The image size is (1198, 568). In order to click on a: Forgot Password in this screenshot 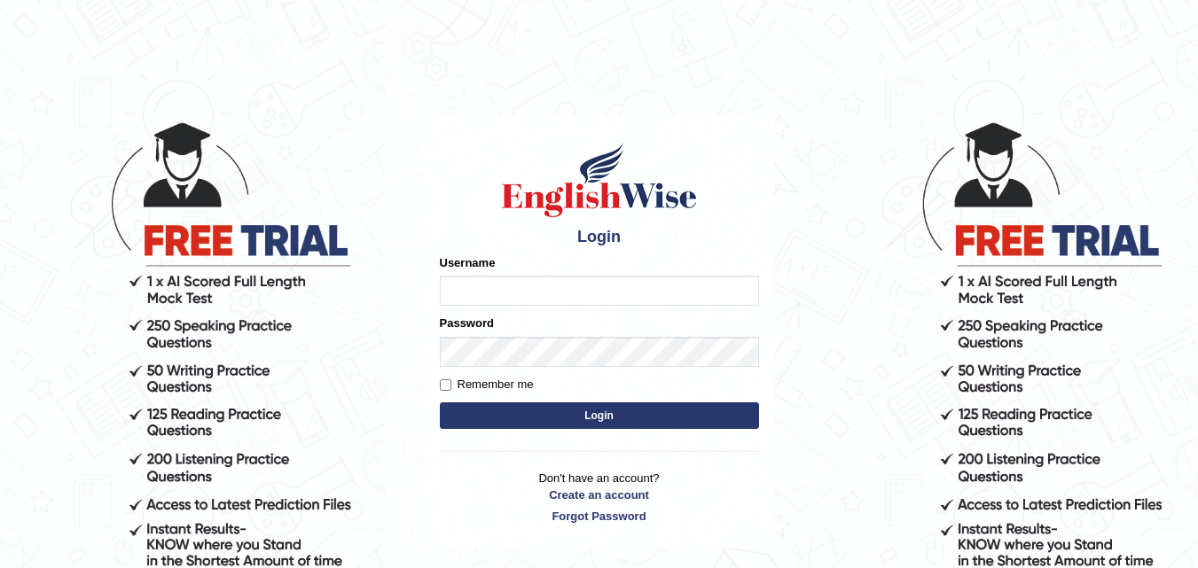, I will do `click(599, 516)`.